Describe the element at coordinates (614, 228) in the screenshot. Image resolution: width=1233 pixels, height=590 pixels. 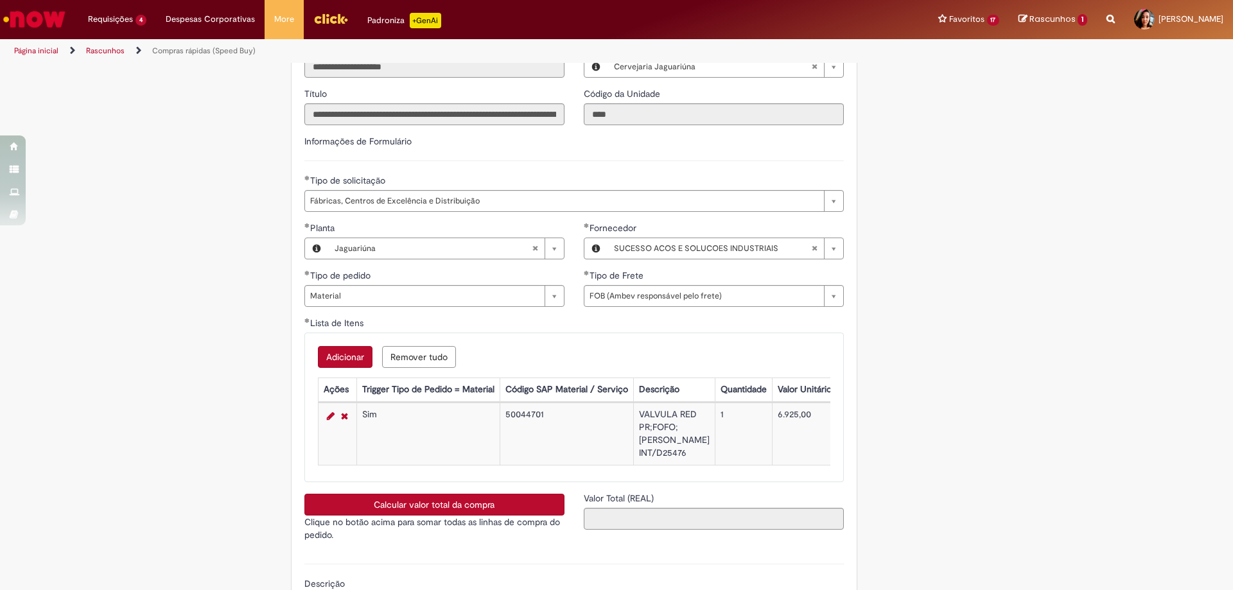
I see `span: Fornecedor , SUCESSO ACOS E SOLUCOES INDUSTRIAIS` at that location.